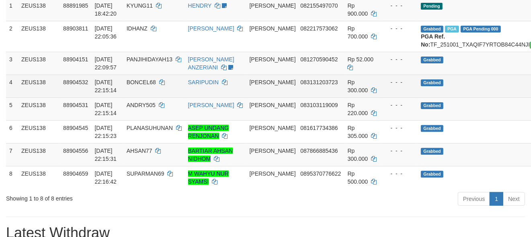 The image size is (531, 237). I want to click on div: Showing 1 to 8 of 8 entries, so click(110, 197).